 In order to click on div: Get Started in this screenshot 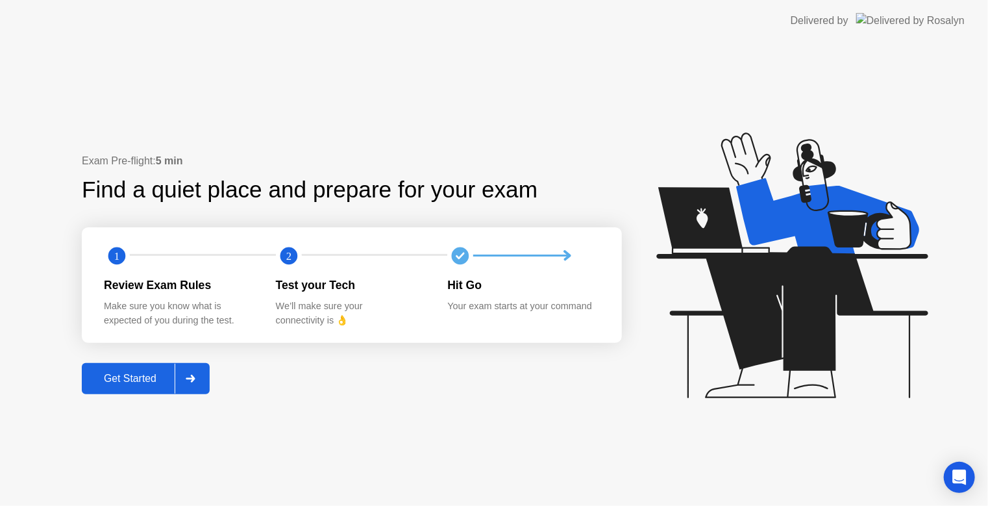, I will do `click(130, 379)`.